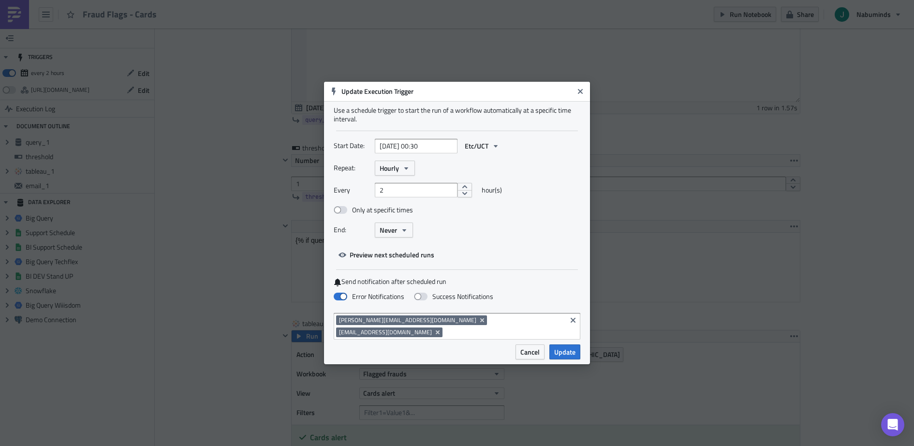 The height and width of the screenshot is (446, 914). Describe the element at coordinates (254, 8) in the screenshot. I see `p: {% endif %}` at that location.